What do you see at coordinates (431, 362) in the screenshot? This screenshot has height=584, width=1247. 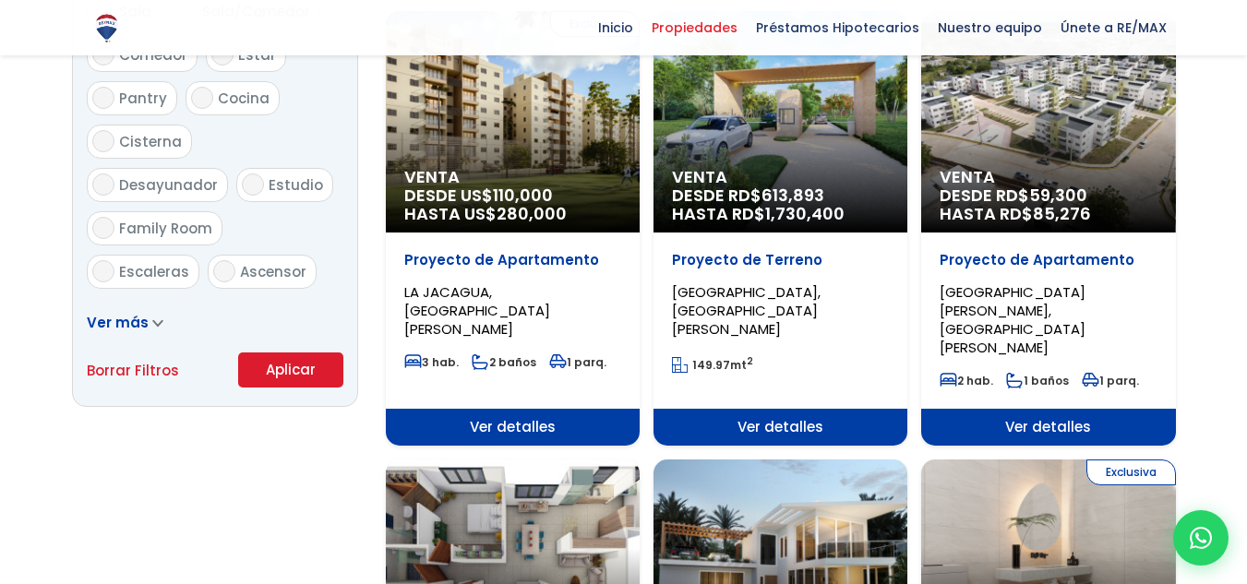 I see `span: 3 hab.` at bounding box center [431, 362].